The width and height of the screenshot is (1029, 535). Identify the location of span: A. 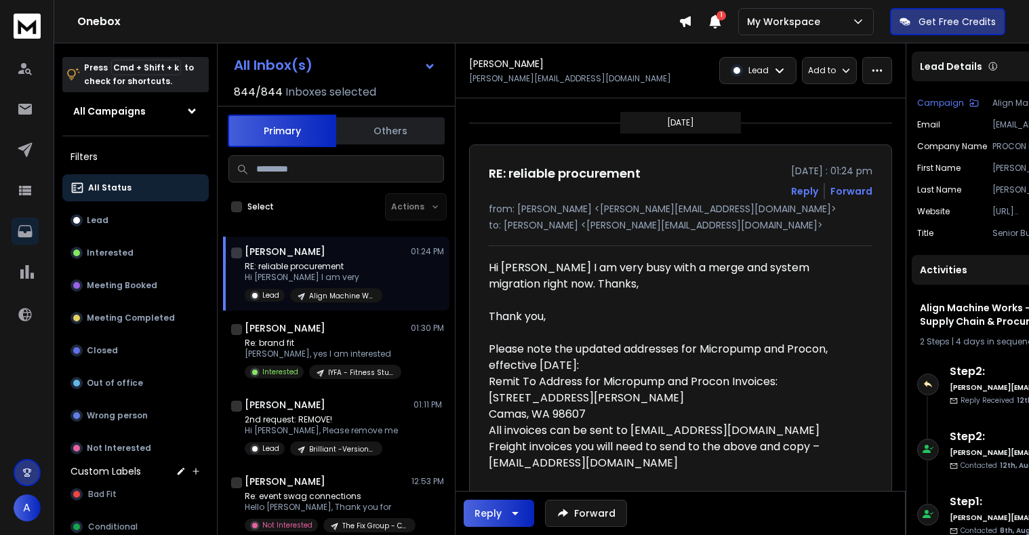
(27, 508).